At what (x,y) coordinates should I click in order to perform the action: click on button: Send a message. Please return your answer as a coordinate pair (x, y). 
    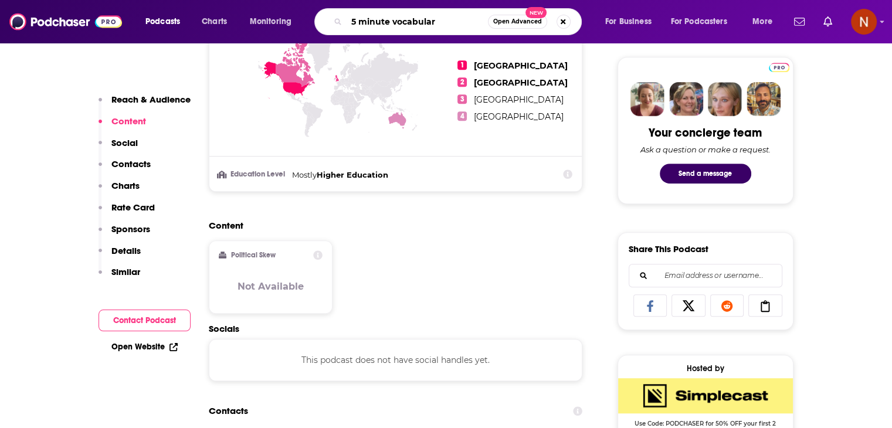
    Looking at the image, I should click on (705, 174).